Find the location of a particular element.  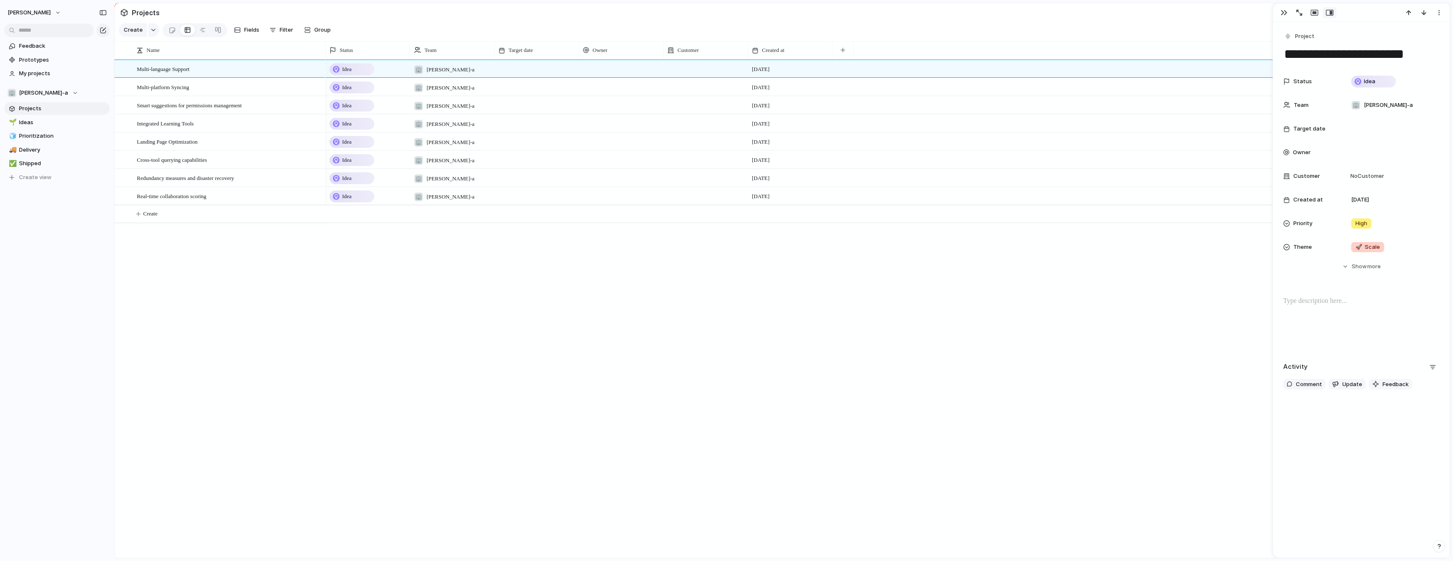

span: more is located at coordinates (1374, 266).